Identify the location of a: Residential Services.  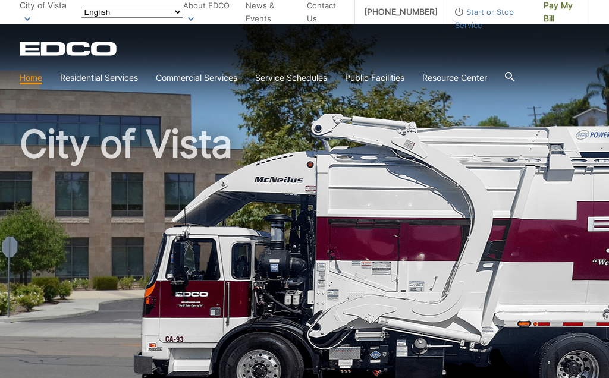
(99, 78).